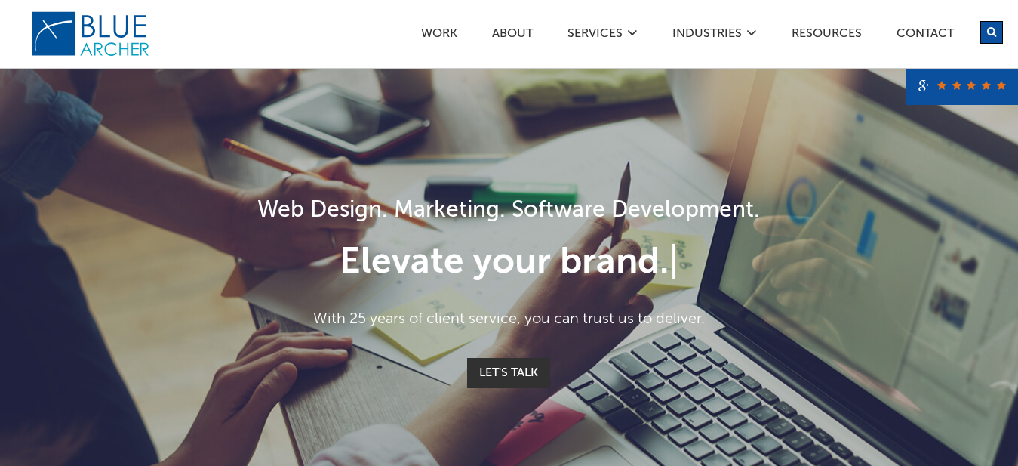 This screenshot has width=1018, height=466. Describe the element at coordinates (707, 35) in the screenshot. I see `a: Industries` at that location.